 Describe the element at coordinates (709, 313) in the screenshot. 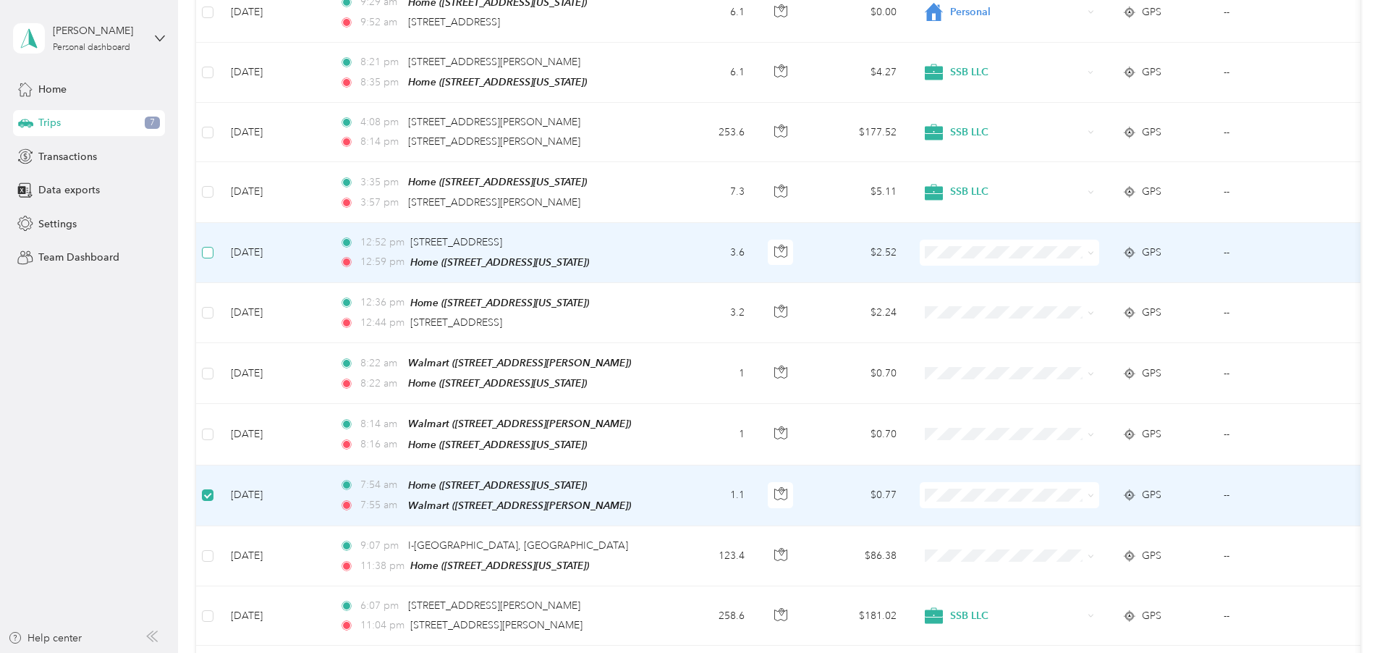

I see `td: 3.2` at that location.